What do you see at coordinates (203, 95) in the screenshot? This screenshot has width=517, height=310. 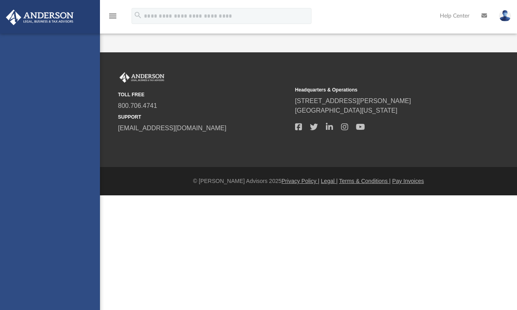 I see `small: TOLL FREE` at bounding box center [203, 95].